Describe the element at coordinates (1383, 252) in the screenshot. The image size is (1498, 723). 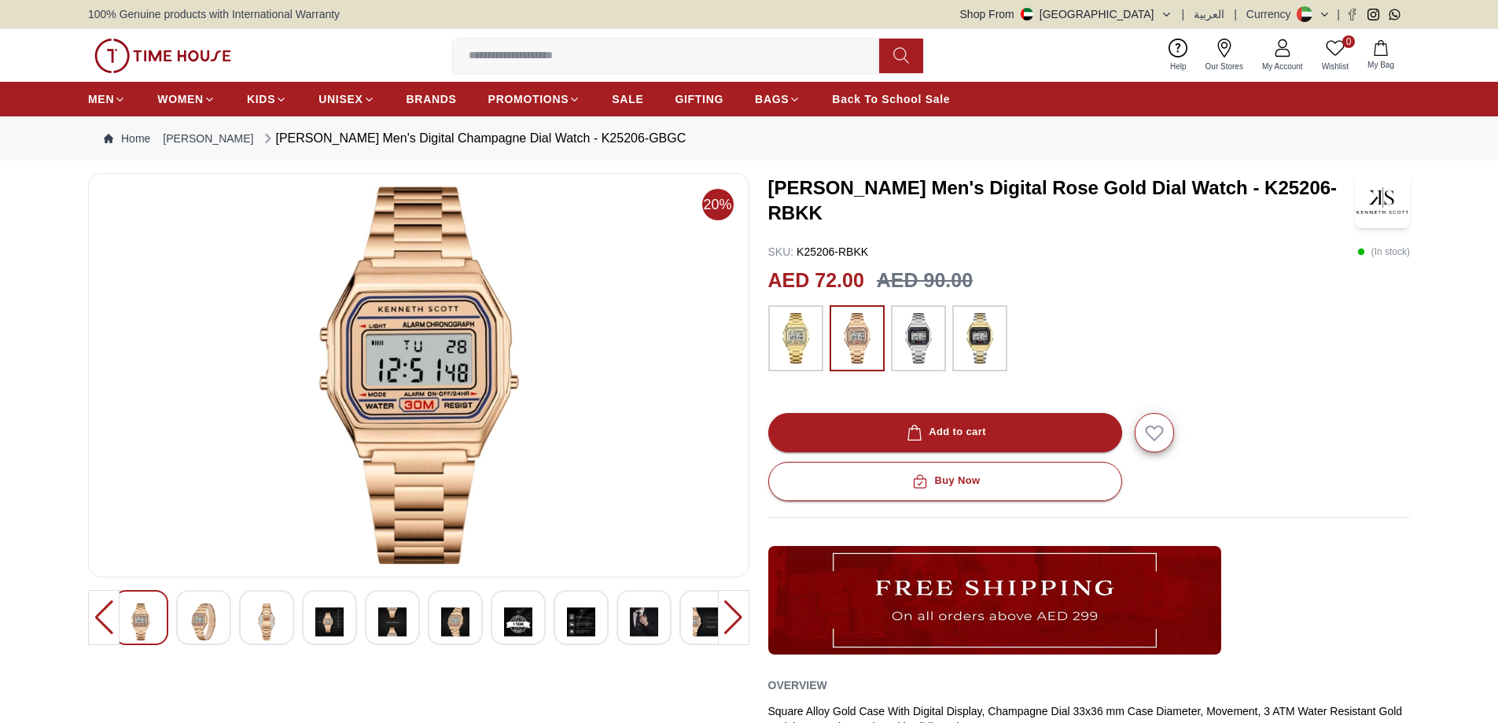
I see `p: ( In stock )` at that location.